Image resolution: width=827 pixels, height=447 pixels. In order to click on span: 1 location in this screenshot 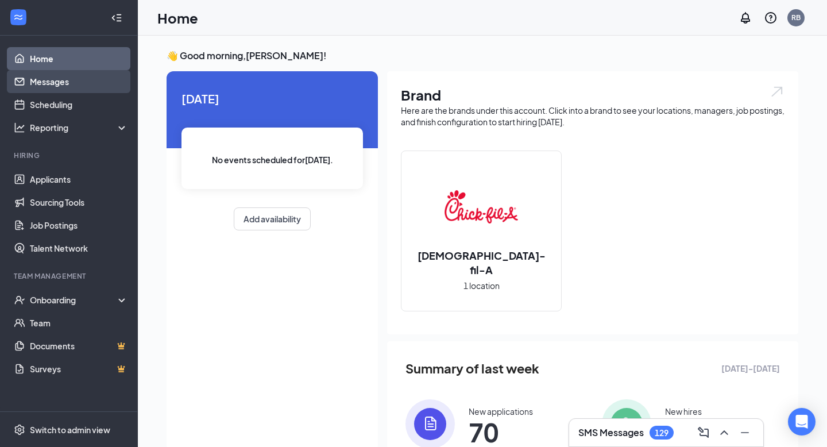, I will do `click(481, 285)`.